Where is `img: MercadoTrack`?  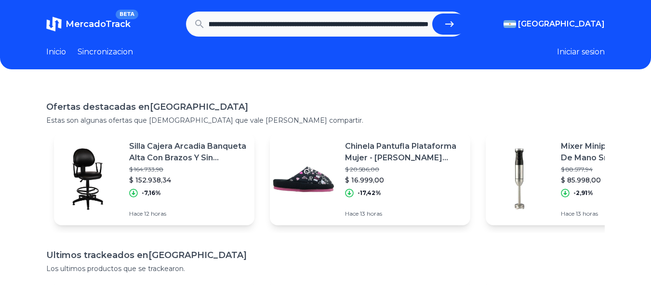
img: MercadoTrack is located at coordinates (54, 24).